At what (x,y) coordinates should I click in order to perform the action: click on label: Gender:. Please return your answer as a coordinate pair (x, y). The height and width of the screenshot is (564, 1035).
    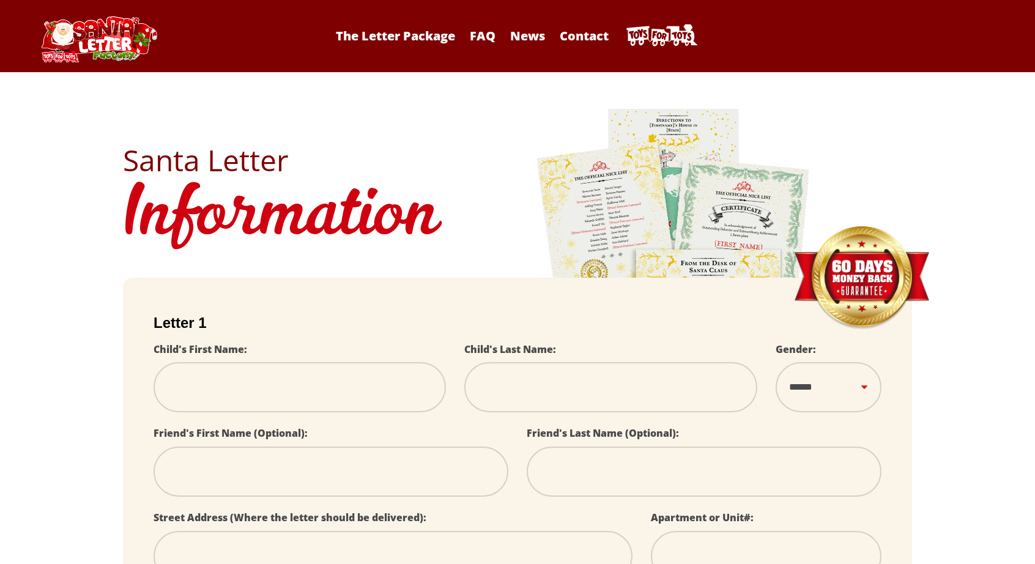
    Looking at the image, I should click on (796, 349).